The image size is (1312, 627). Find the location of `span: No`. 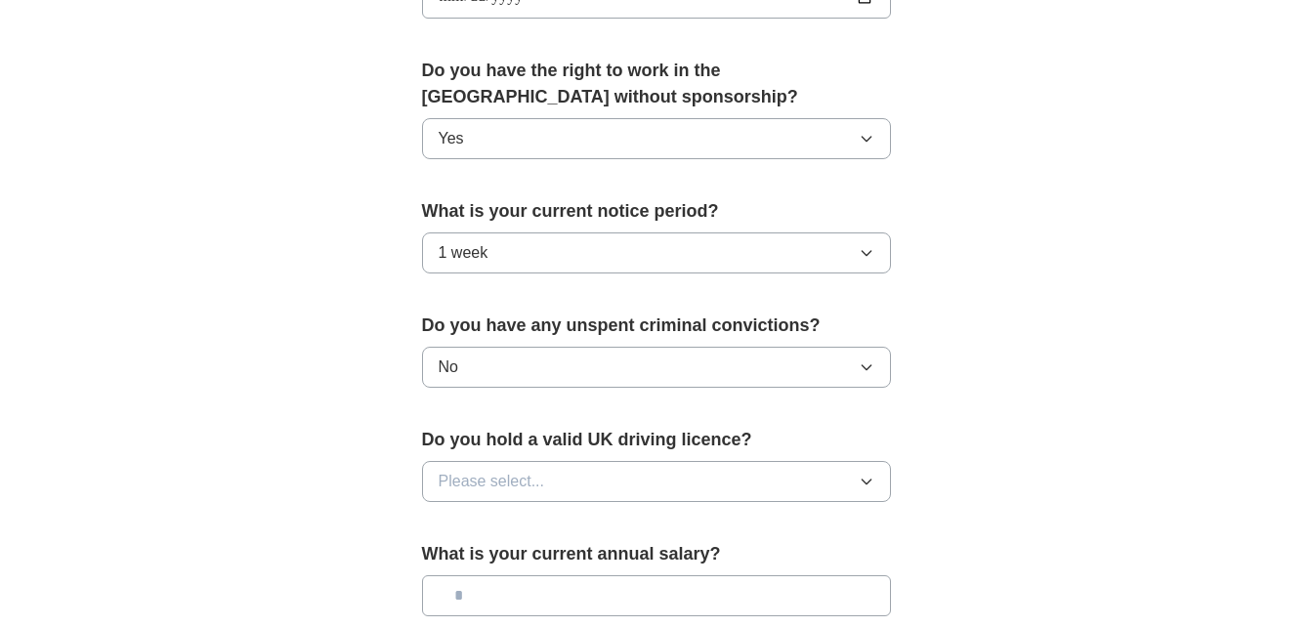

span: No is located at coordinates (448, 367).